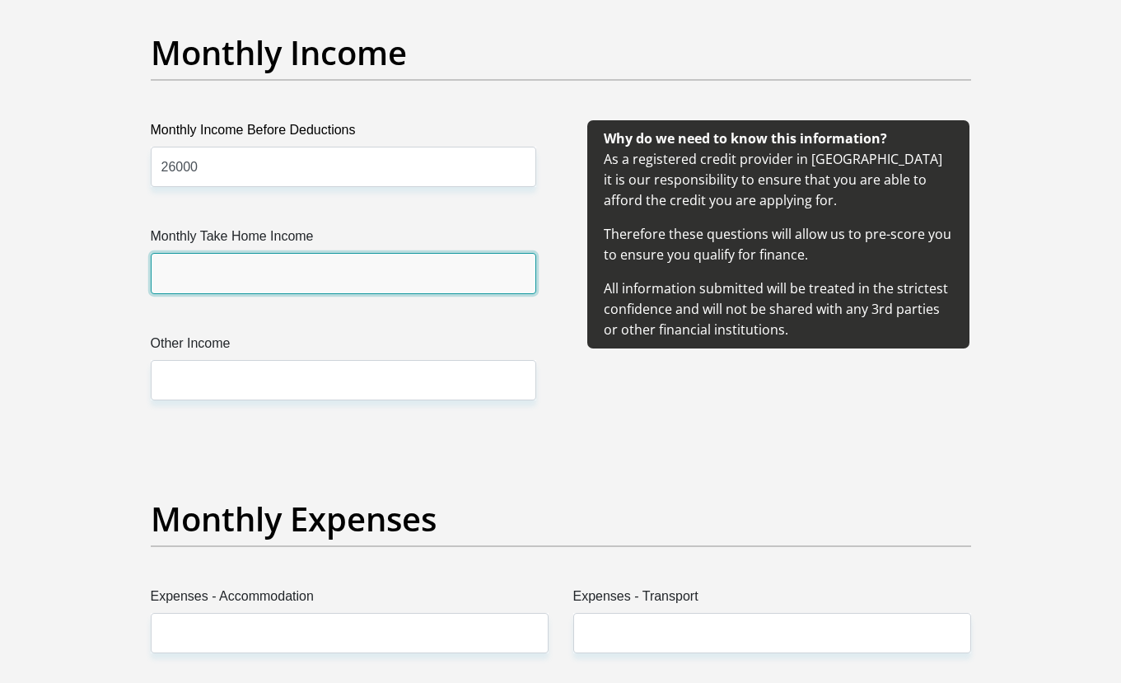 The image size is (1121, 683). Describe the element at coordinates (343, 133) in the screenshot. I see `label: Monthly Income Before Deductions` at that location.